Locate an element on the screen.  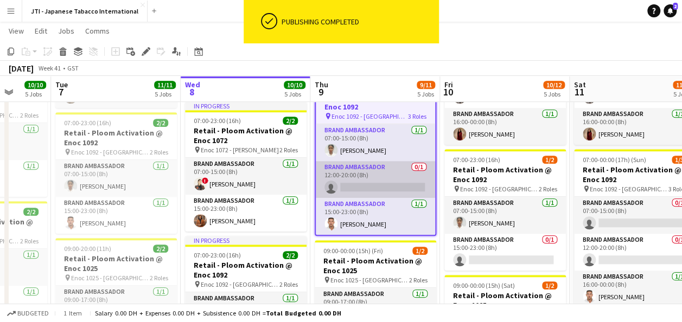
span: Wed is located at coordinates (193, 85).